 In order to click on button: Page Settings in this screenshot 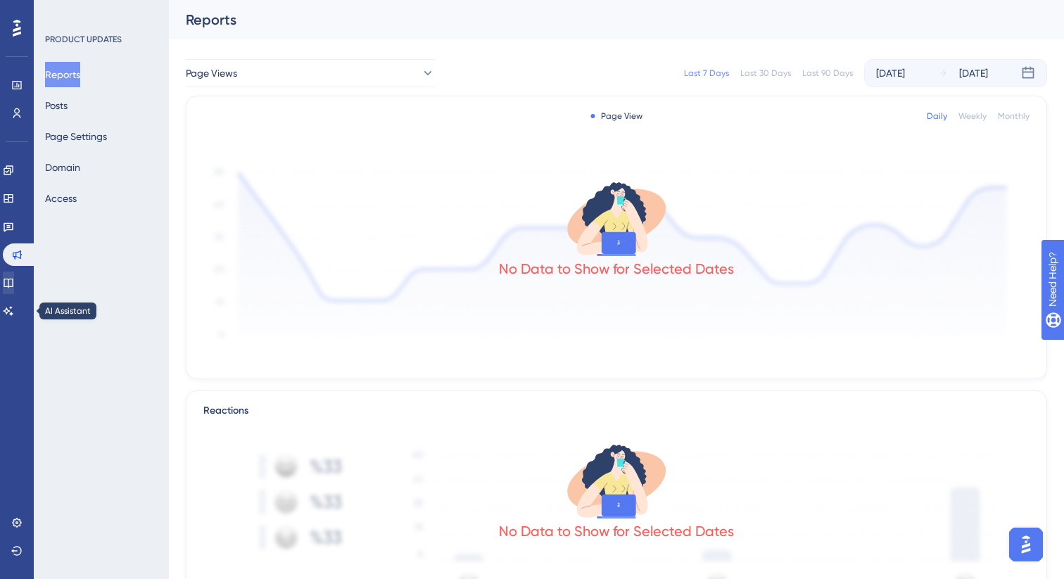, I will do `click(76, 137)`.